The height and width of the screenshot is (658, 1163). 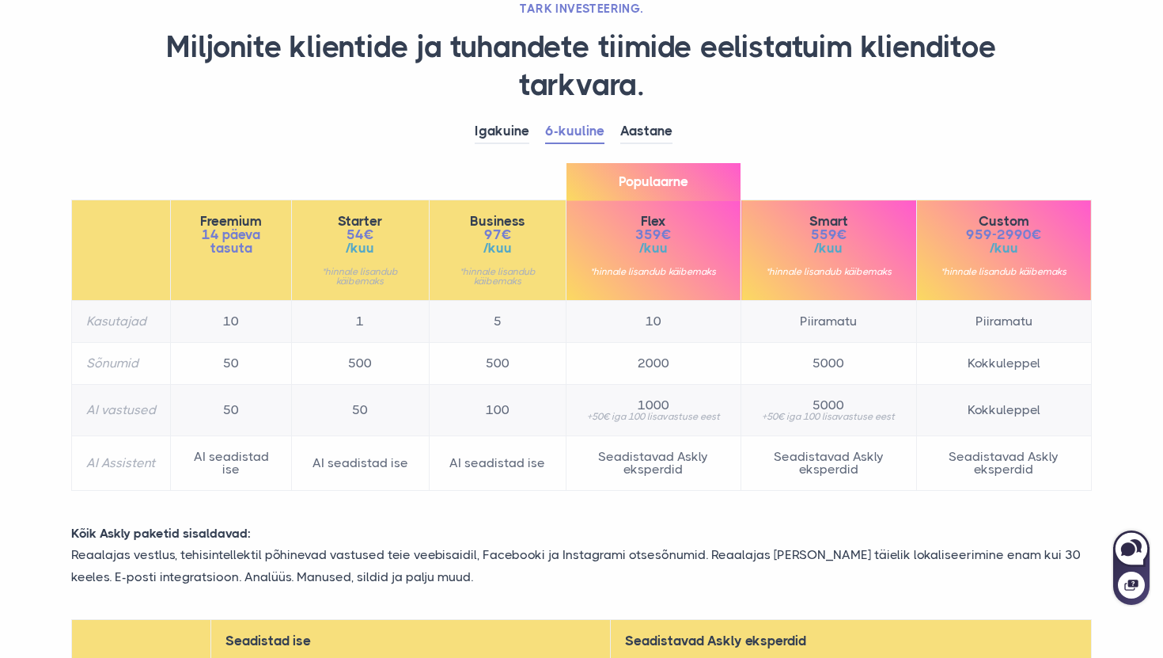 I want to click on span: Custom, so click(x=1004, y=221).